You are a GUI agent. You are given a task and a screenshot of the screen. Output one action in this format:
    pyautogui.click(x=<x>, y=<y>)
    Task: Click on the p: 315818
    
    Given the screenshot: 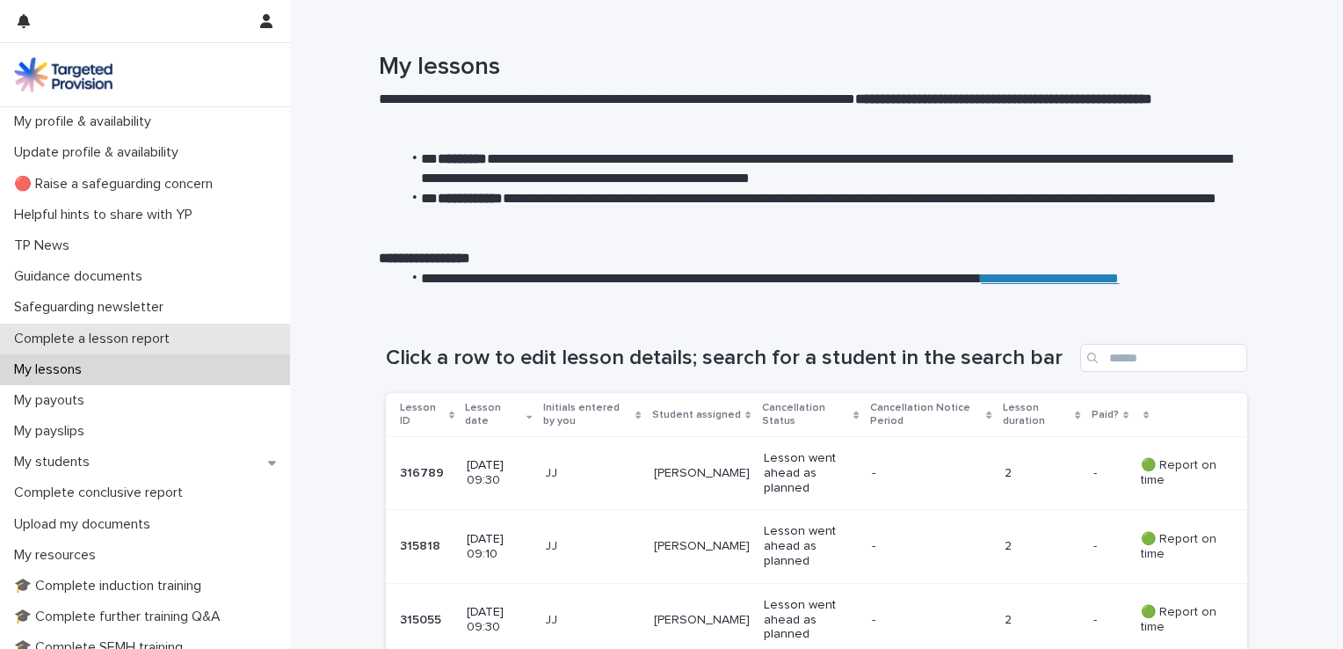 What is the action you would take?
    pyautogui.click(x=422, y=544)
    